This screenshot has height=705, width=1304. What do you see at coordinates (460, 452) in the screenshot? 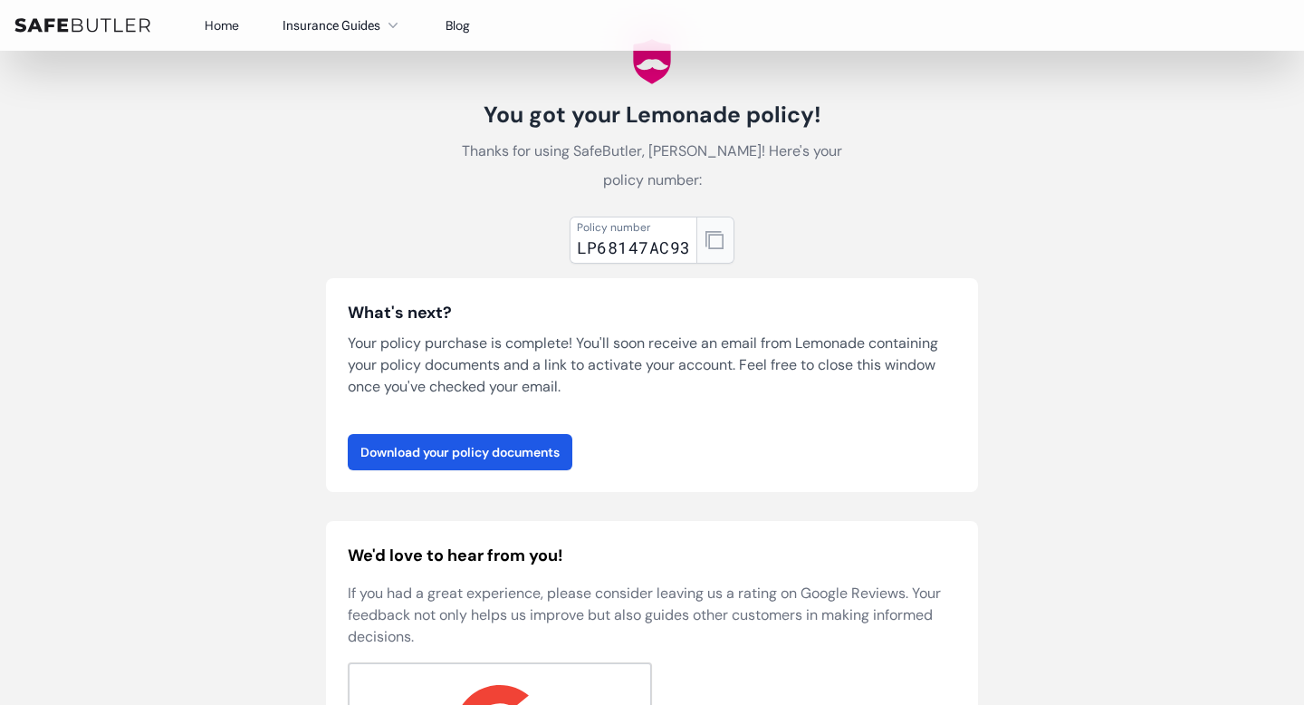
I see `a: Download your policy documents` at bounding box center [460, 452].